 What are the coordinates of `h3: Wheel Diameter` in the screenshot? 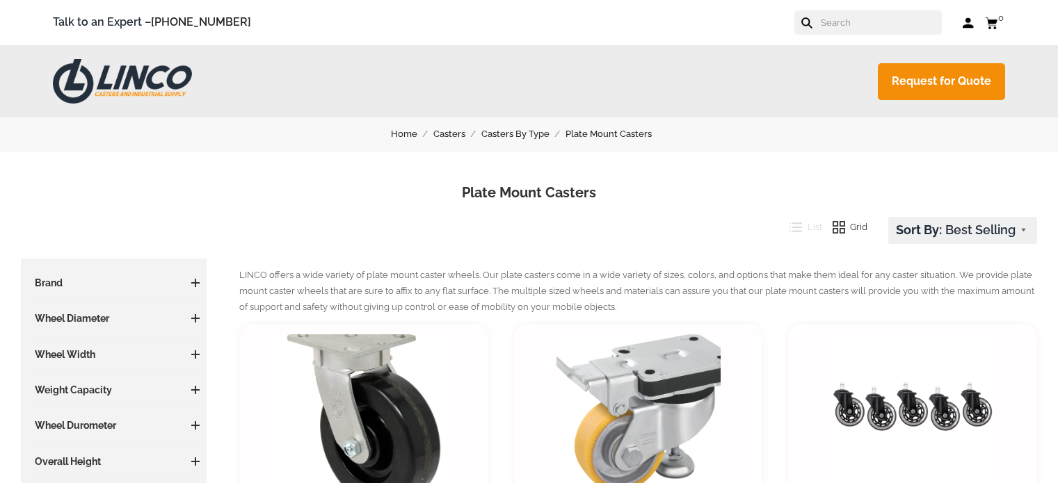 It's located at (113, 319).